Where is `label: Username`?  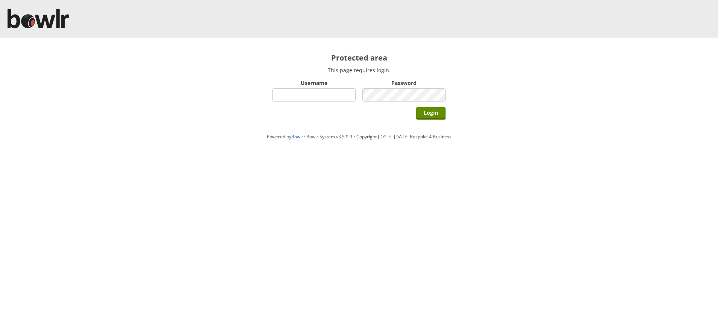 label: Username is located at coordinates (314, 83).